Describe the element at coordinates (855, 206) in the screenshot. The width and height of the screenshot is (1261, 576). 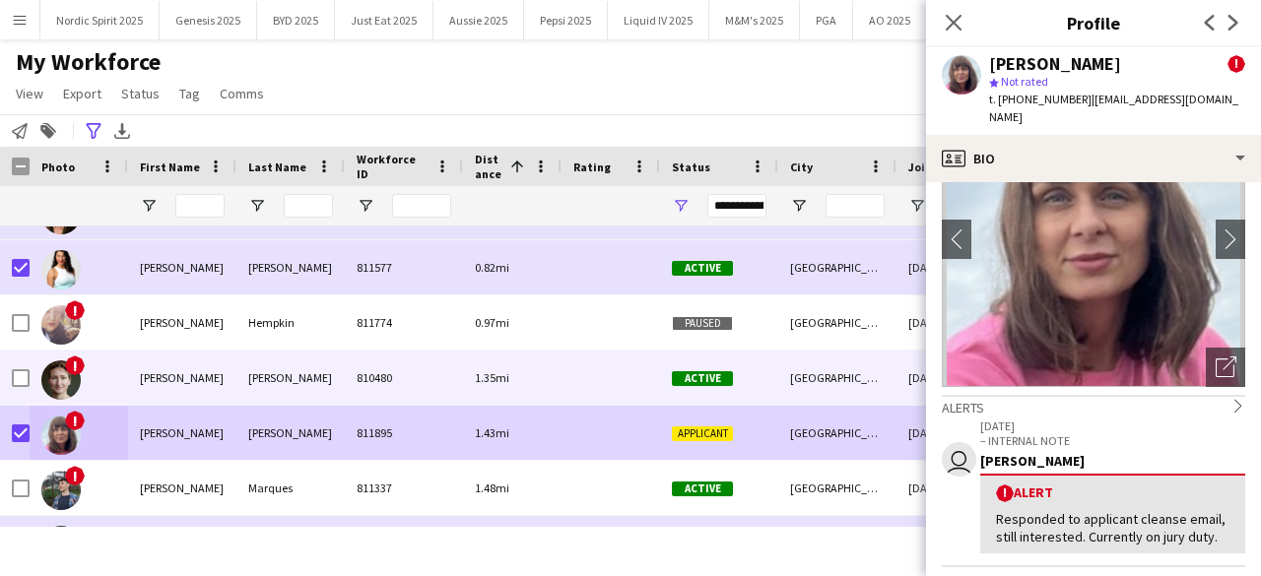
I see `input: City Filter Input` at that location.